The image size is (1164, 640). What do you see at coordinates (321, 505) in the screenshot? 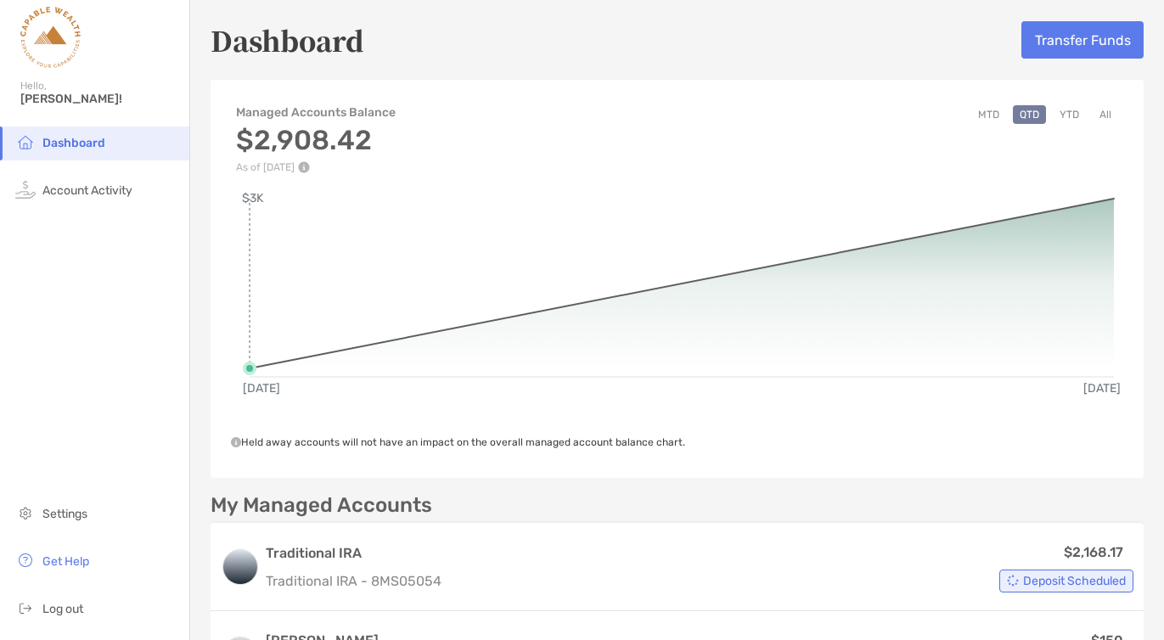
I see `p: My Managed Accounts` at bounding box center [321, 505].